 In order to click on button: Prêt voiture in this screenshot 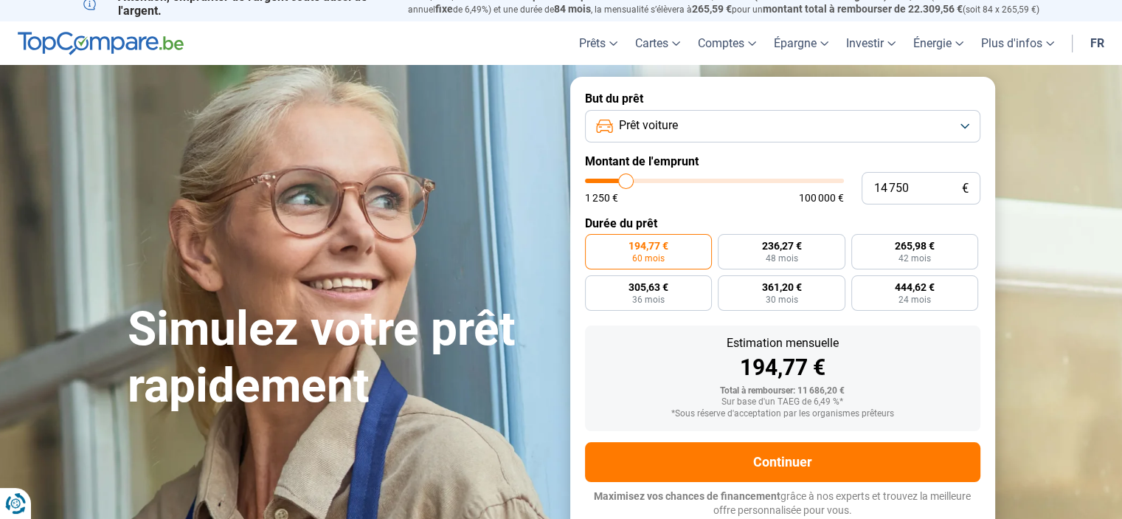, I will do `click(783, 126)`.